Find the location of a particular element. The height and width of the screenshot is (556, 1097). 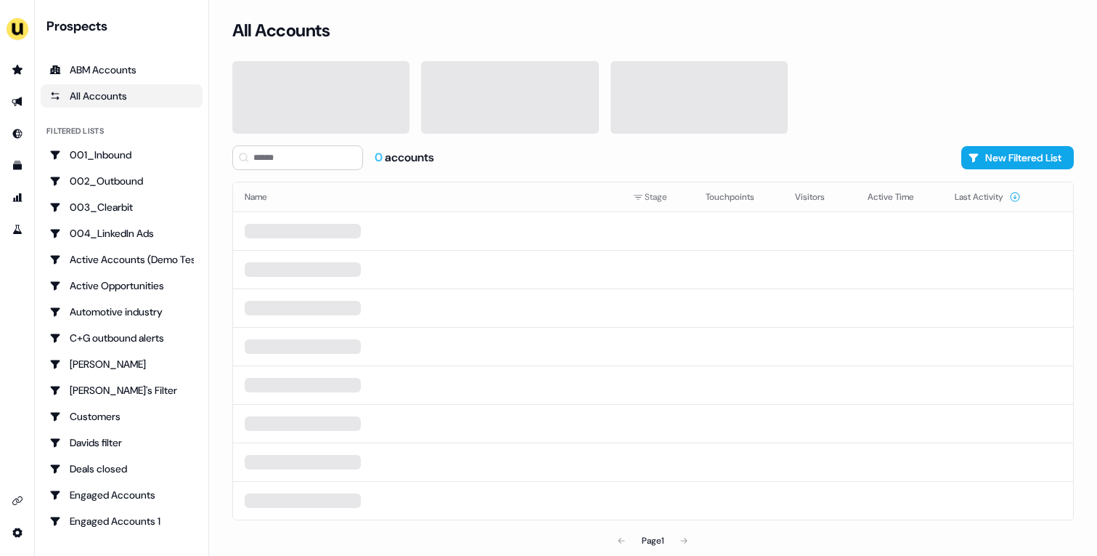

a: Go to Active Accounts (Demo Test) is located at coordinates (121, 259).